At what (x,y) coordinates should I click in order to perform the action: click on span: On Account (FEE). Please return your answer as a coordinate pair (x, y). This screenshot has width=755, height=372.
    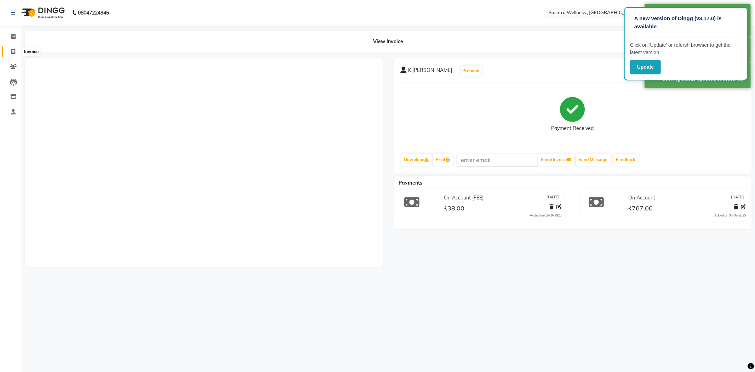
    Looking at the image, I should click on (464, 197).